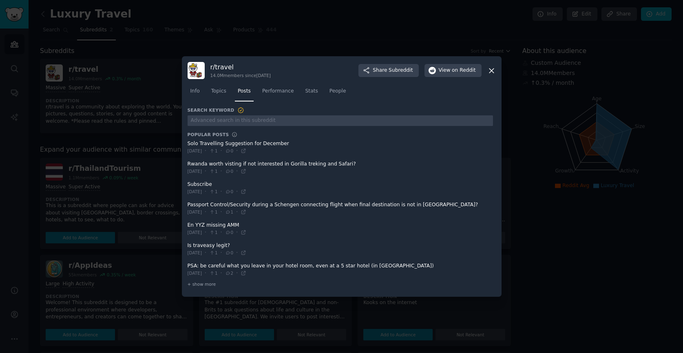 This screenshot has width=683, height=353. What do you see at coordinates (219, 93) in the screenshot?
I see `a: Topics` at bounding box center [219, 93].